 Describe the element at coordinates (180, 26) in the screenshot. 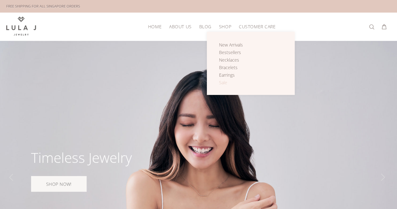

I see `a: About Us` at that location.